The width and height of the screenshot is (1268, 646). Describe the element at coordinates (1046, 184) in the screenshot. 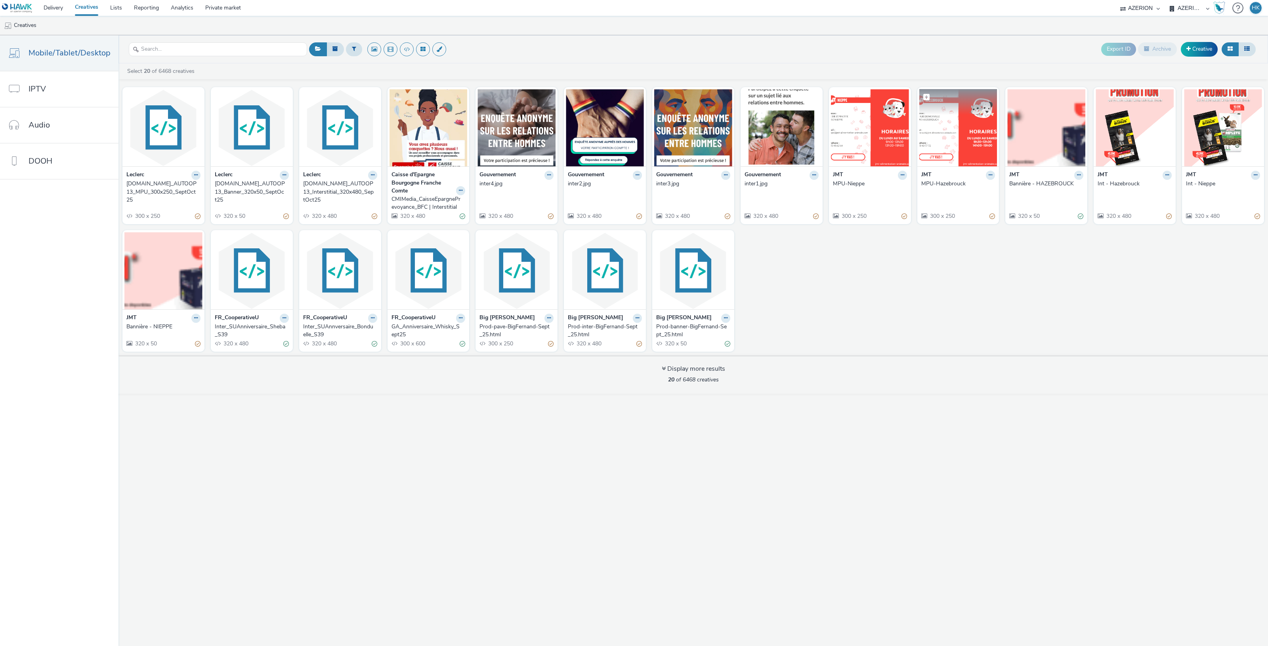

I see `a: Bannière - HAZEBROUCK` at that location.